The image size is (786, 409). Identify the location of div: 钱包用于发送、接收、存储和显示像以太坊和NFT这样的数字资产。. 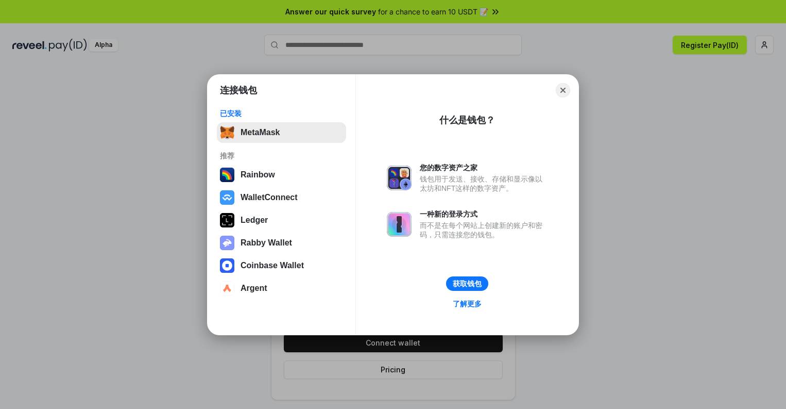
(484, 183).